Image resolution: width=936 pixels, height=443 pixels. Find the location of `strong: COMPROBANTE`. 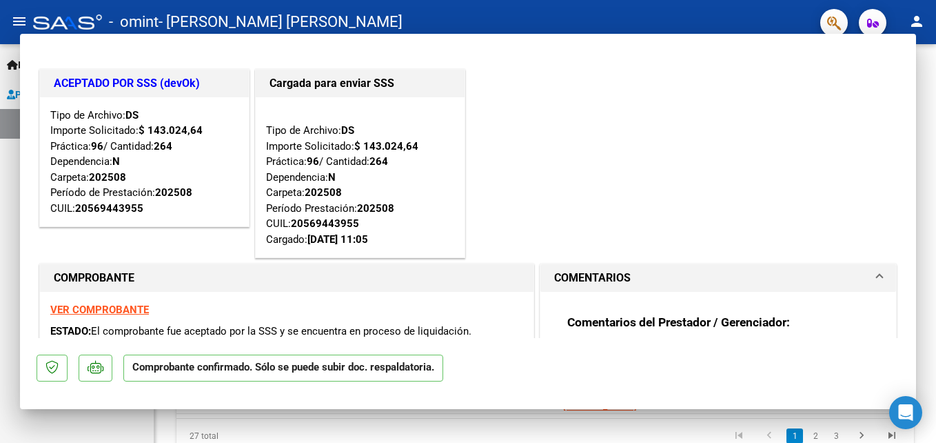

strong: COMPROBANTE is located at coordinates (94, 277).